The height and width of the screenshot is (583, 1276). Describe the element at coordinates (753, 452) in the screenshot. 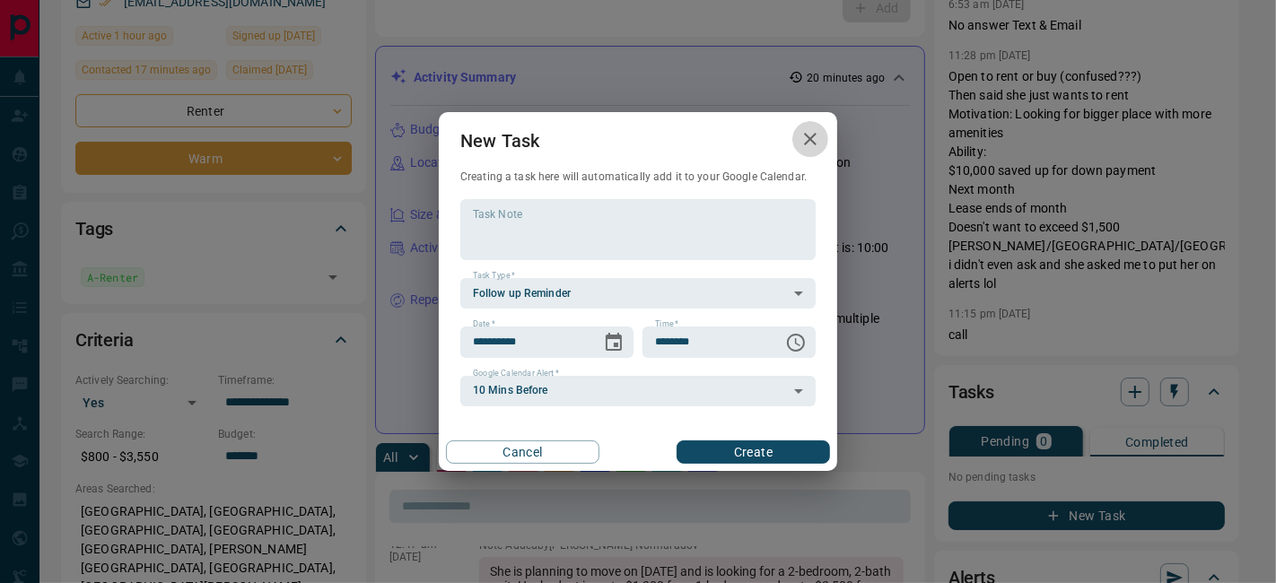

I see `button: Create` at that location.